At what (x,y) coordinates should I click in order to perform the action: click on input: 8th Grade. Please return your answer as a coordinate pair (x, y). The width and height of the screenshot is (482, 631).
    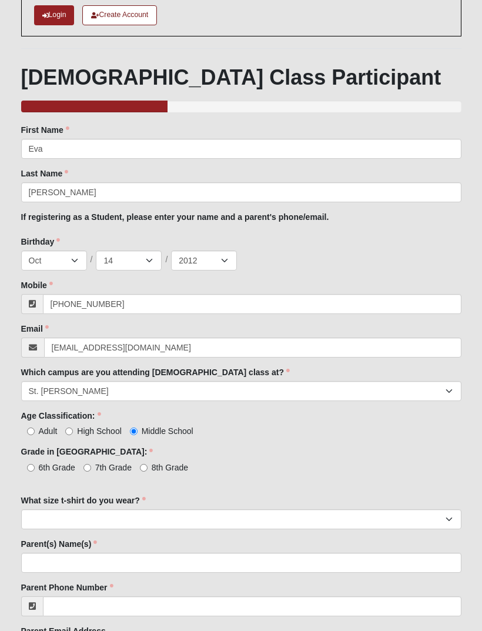
    Looking at the image, I should click on (144, 468).